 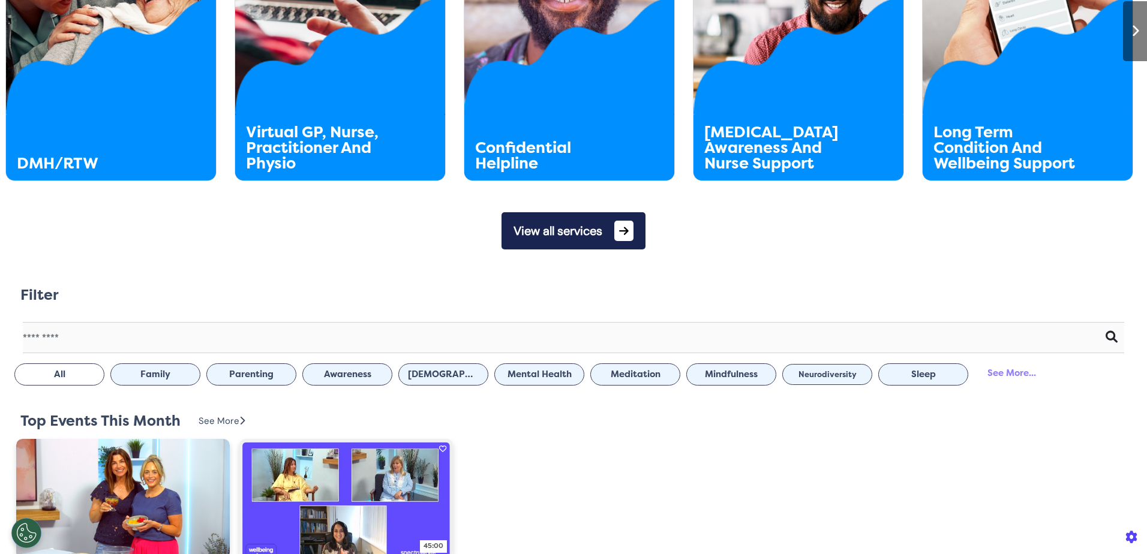 I want to click on div: 45:00, so click(x=433, y=546).